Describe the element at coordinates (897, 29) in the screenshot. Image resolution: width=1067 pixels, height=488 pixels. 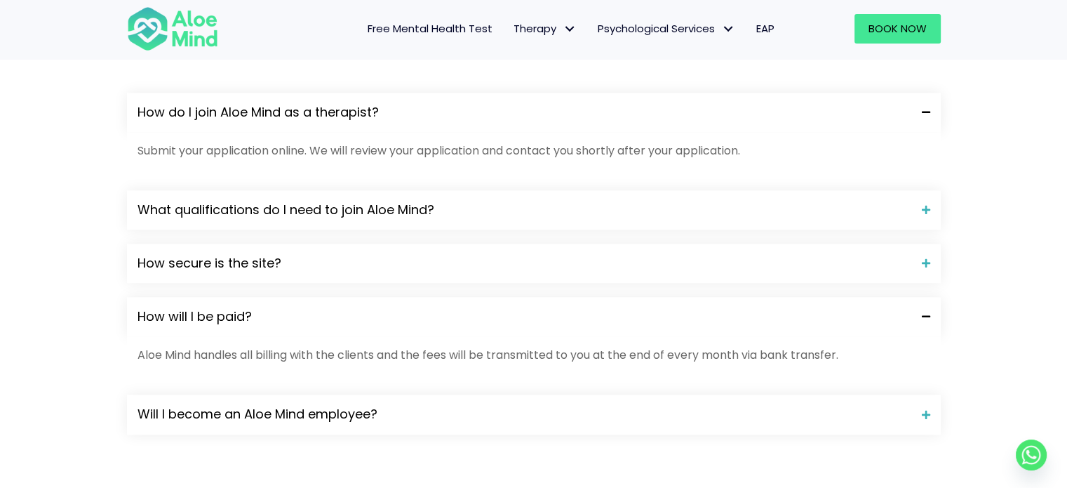
I see `a: Book Now` at that location.